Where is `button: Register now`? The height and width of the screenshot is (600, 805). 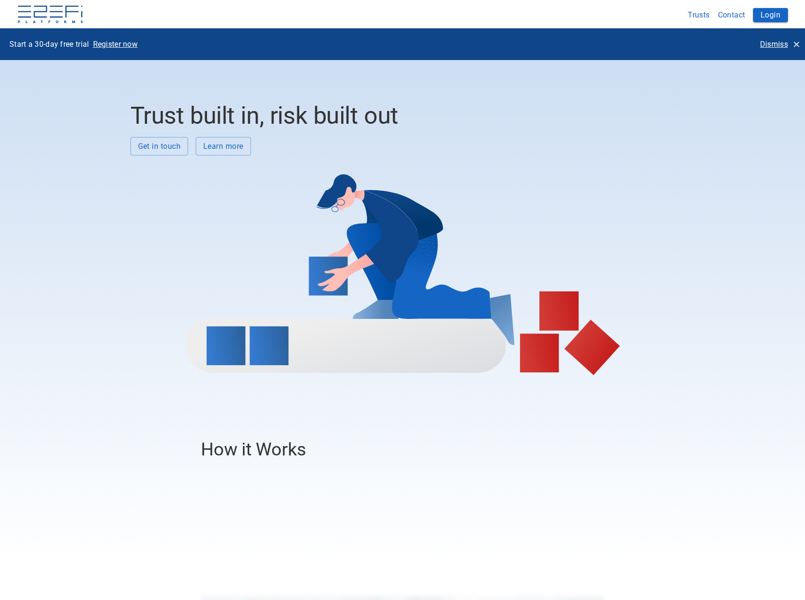 button: Register now is located at coordinates (115, 44).